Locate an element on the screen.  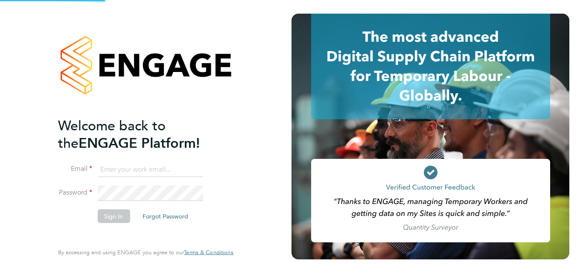
label: Email is located at coordinates (75, 169).